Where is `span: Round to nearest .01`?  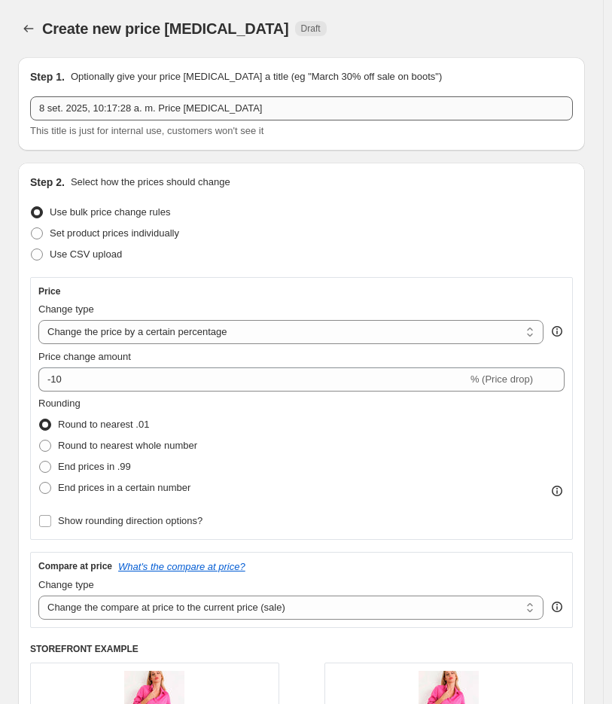 span: Round to nearest .01 is located at coordinates (103, 424).